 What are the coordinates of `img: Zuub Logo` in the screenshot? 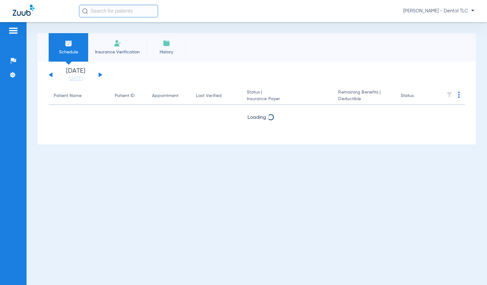 It's located at (23, 10).